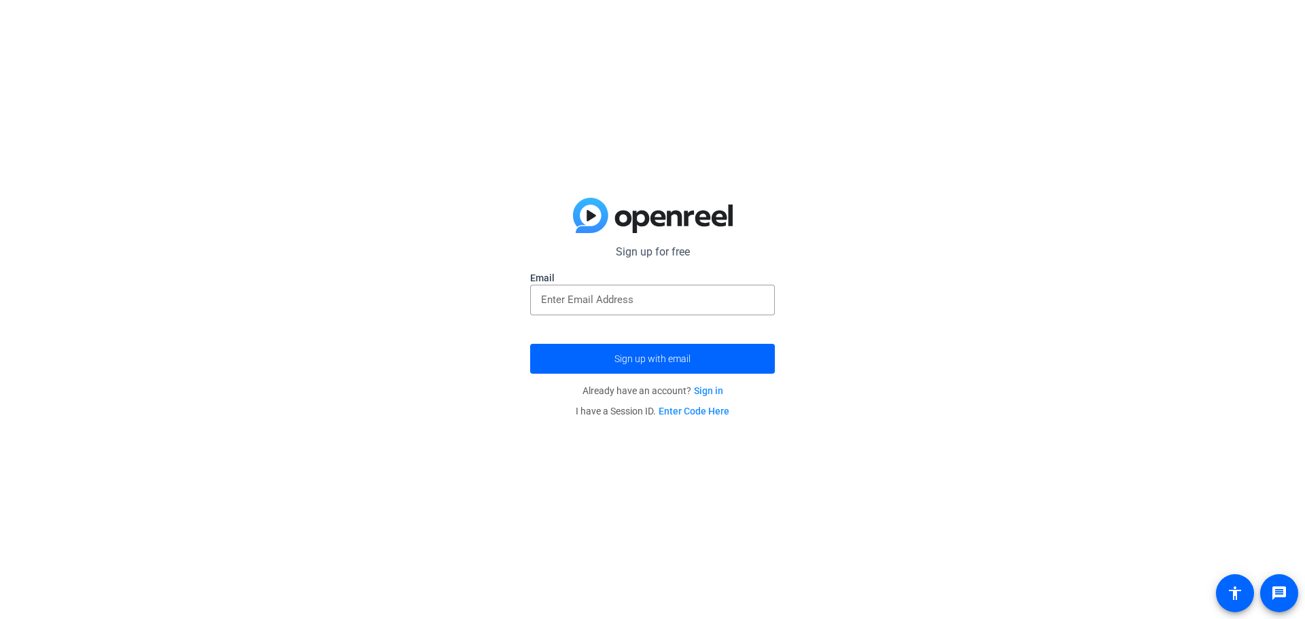  I want to click on mat-icon: message, so click(1280, 594).